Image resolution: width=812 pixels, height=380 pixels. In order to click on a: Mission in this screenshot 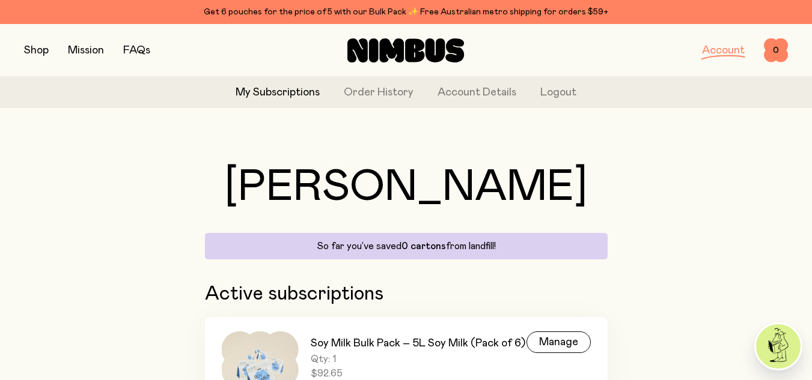, I will do `click(86, 50)`.